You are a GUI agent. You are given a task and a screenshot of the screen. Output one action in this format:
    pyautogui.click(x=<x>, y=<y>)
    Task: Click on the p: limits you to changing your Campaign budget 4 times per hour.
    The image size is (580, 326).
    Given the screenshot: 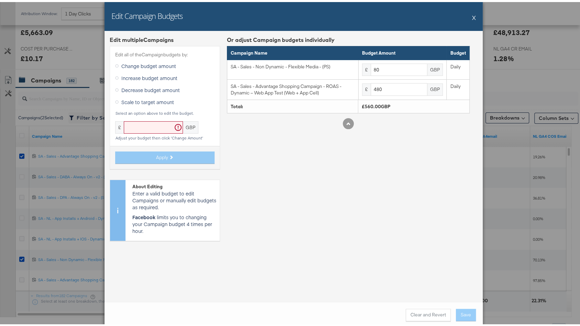 What is the action you would take?
    pyautogui.click(x=174, y=222)
    